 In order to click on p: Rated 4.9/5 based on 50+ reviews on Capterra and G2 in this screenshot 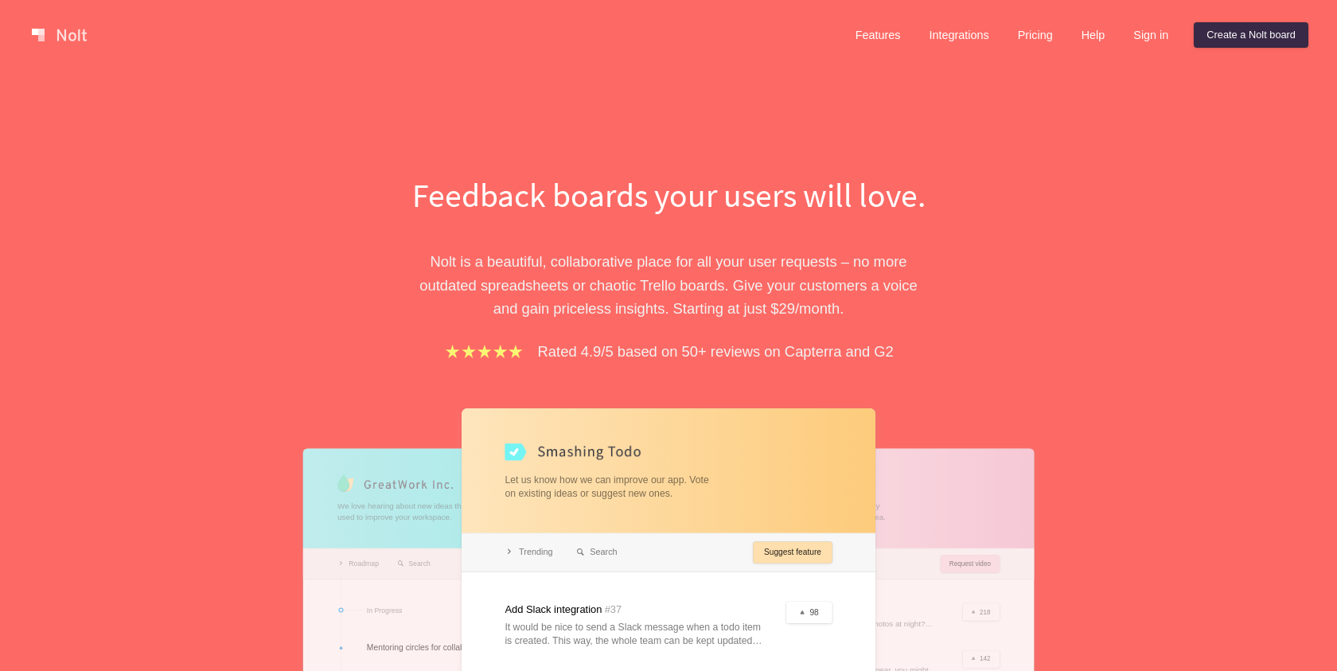, I will do `click(716, 351)`.